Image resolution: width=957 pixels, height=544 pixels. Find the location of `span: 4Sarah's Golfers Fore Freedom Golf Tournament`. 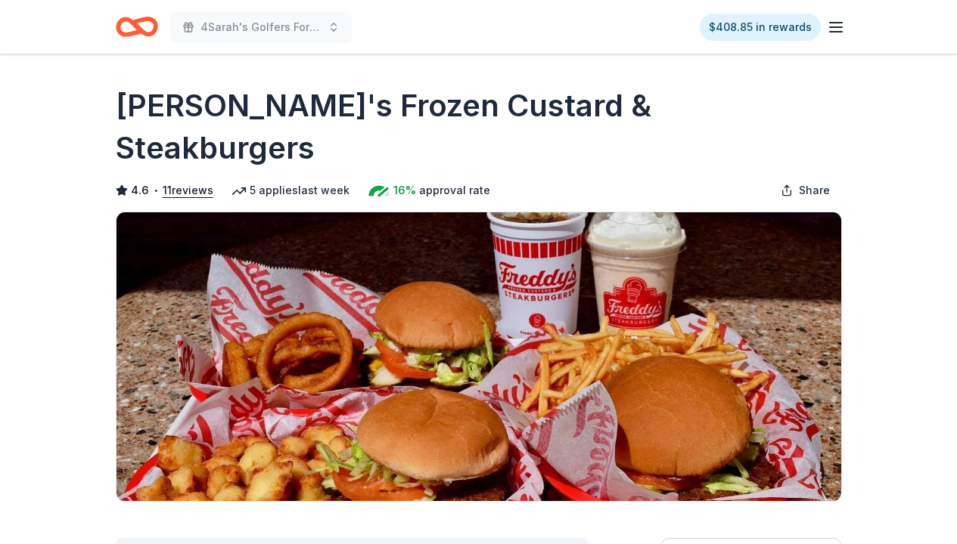

span: 4Sarah's Golfers Fore Freedom Golf Tournament is located at coordinates (261, 27).